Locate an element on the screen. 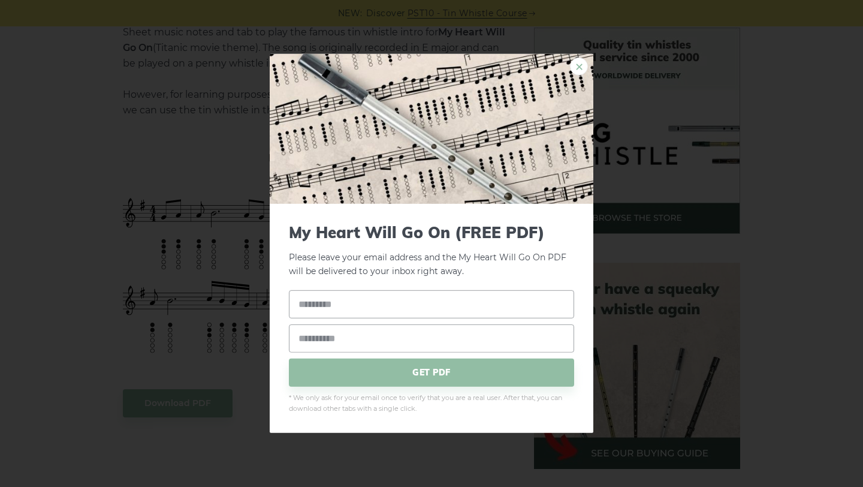 This screenshot has width=863, height=487. span: GET PDF is located at coordinates (431, 372).